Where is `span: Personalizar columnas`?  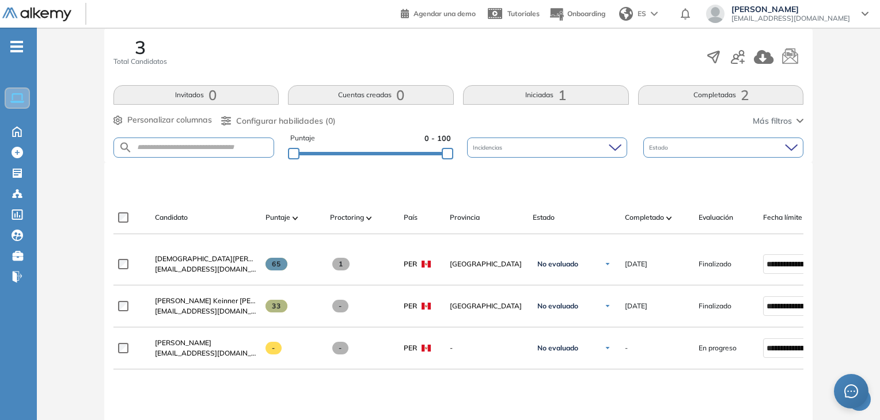 span: Personalizar columnas is located at coordinates (169, 120).